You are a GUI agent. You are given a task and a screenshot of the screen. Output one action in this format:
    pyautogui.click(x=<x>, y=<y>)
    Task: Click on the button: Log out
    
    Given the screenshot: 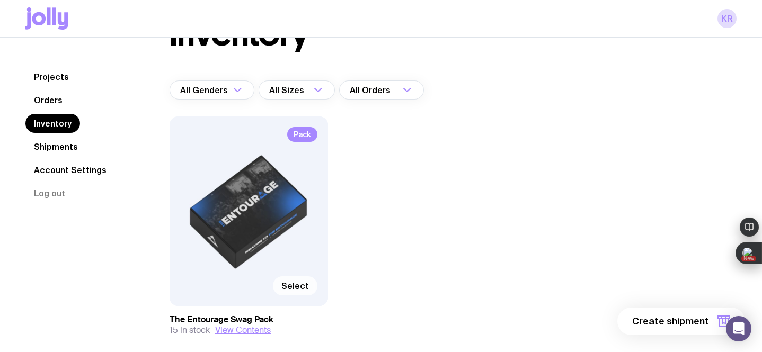 What is the action you would take?
    pyautogui.click(x=49, y=193)
    